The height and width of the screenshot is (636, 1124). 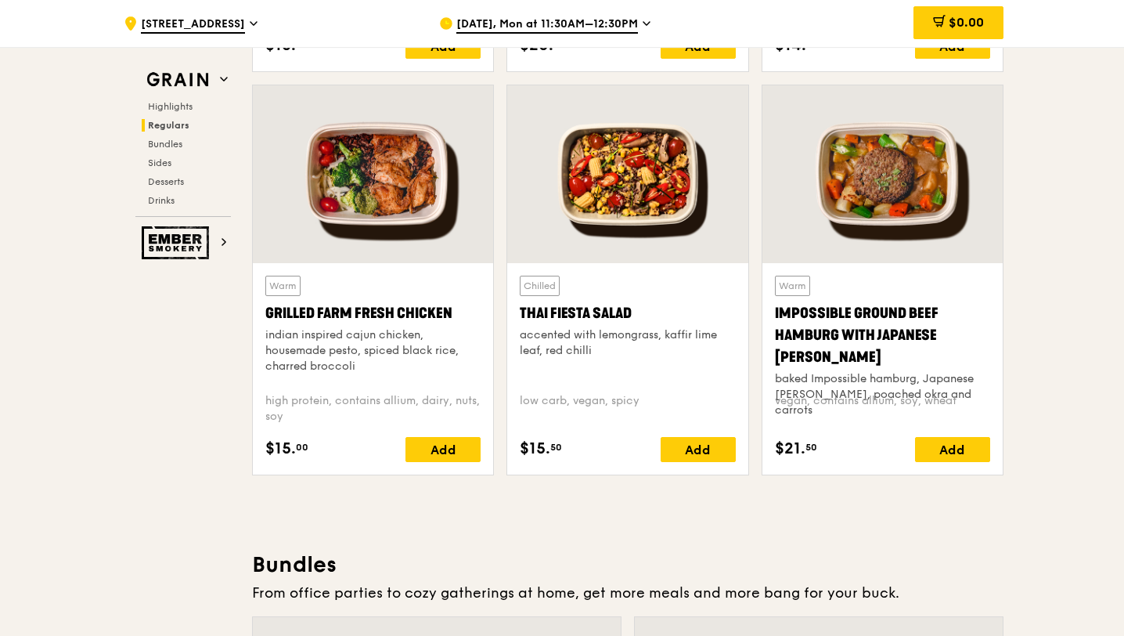 What do you see at coordinates (627, 409) in the screenshot?
I see `div: low carb, vegan, spicy` at bounding box center [627, 409].